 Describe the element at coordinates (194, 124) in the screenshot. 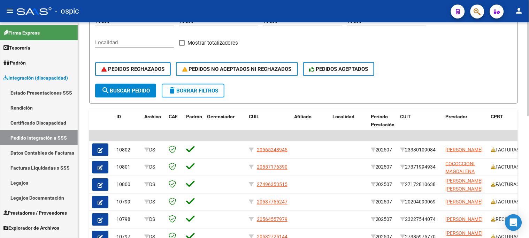

I see `datatable-header-cell: Padrón` at that location.